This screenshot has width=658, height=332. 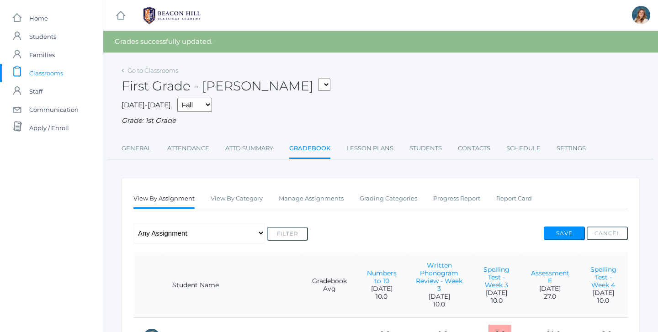 I want to click on th: Gradebook Avg, so click(x=329, y=285).